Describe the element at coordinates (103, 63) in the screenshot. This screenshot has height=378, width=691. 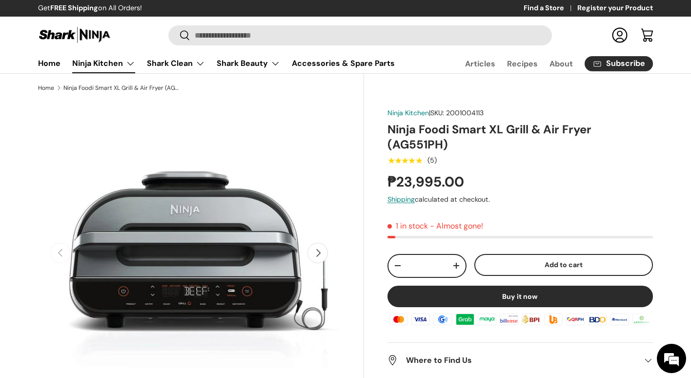
I see `summary: Ninja Kitchen` at that location.